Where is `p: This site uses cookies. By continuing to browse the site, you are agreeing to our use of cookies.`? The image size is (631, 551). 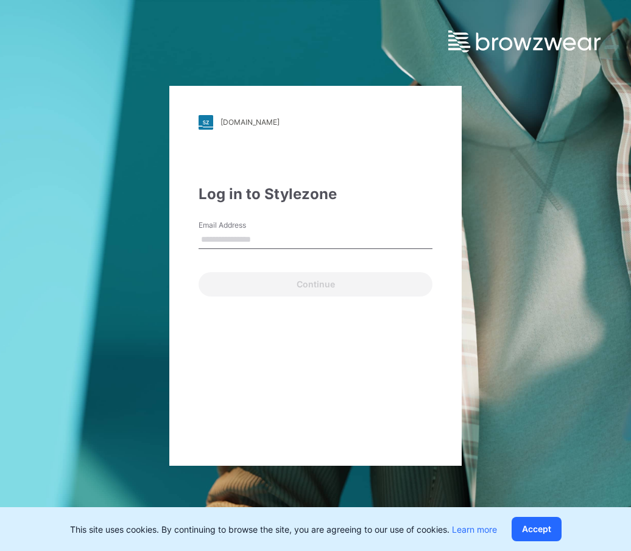 p: This site uses cookies. By continuing to browse the site, you are agreeing to our use of cookies. is located at coordinates (283, 530).